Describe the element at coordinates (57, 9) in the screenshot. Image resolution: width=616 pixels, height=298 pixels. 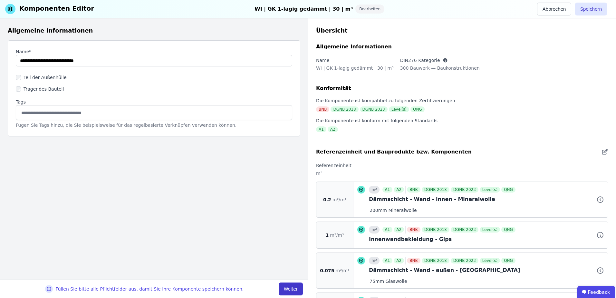
I see `div: Komponenten Editor` at that location.